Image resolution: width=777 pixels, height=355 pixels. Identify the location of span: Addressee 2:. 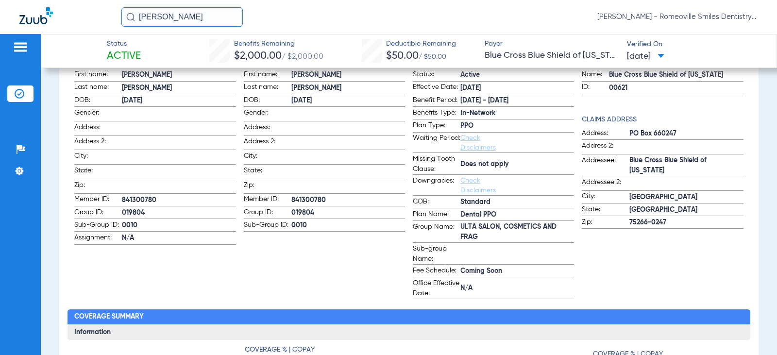
(605, 184).